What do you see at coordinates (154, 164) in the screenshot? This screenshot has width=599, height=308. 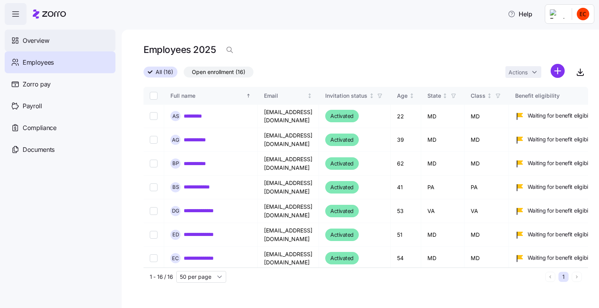 I see `input: Select record 3` at bounding box center [154, 164].